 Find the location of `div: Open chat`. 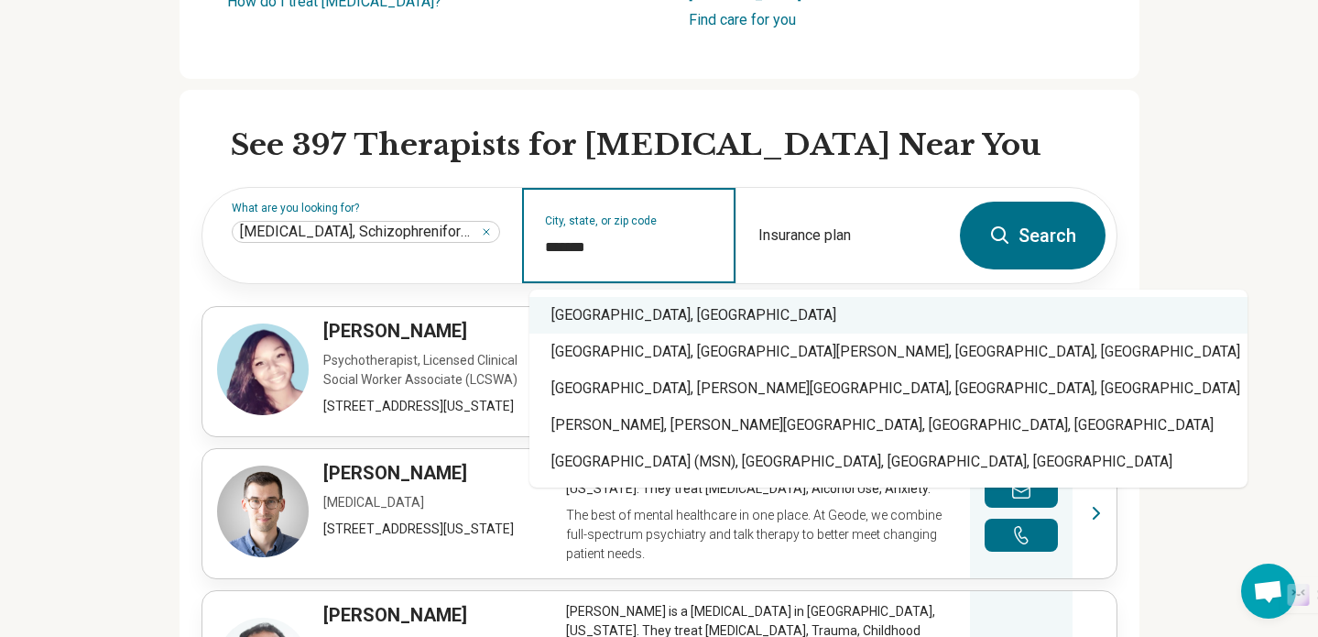

div: Open chat is located at coordinates (1269, 591).